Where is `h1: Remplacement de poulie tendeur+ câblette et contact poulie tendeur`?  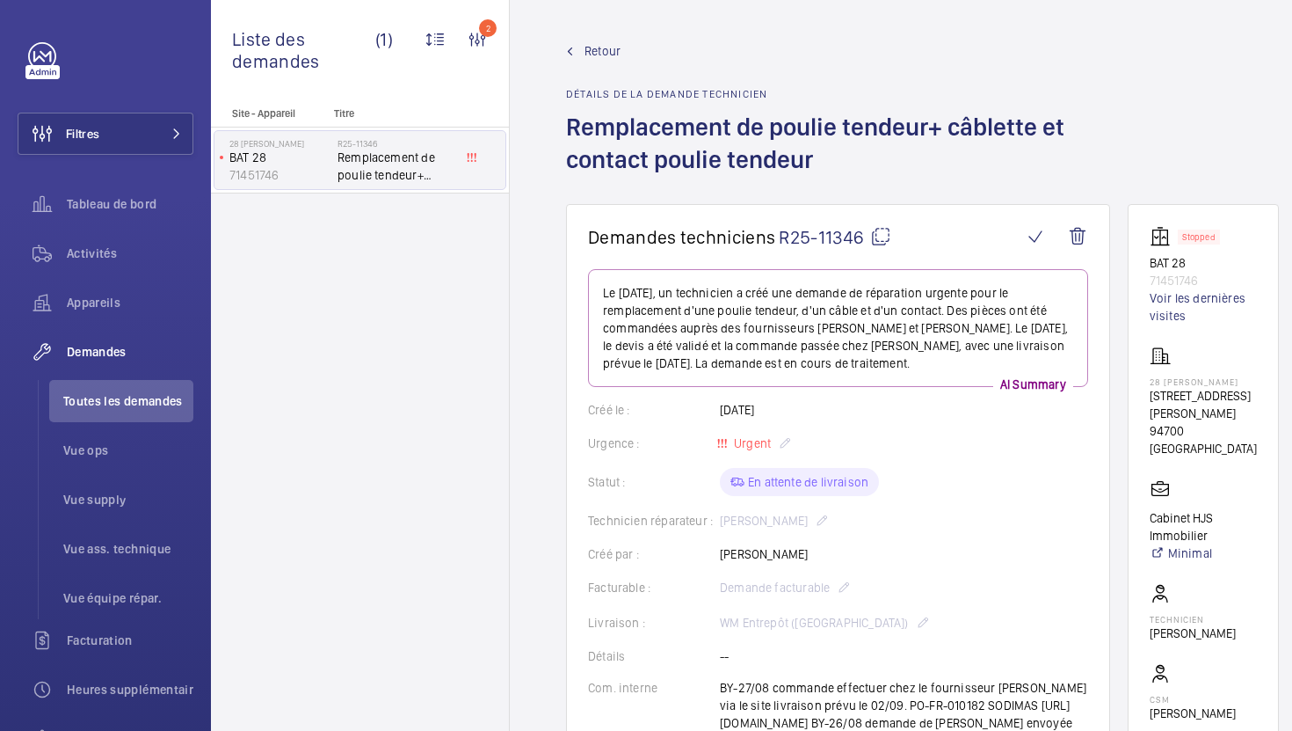
h1: Remplacement de poulie tendeur+ câblette et contact poulie tendeur is located at coordinates (842, 157).